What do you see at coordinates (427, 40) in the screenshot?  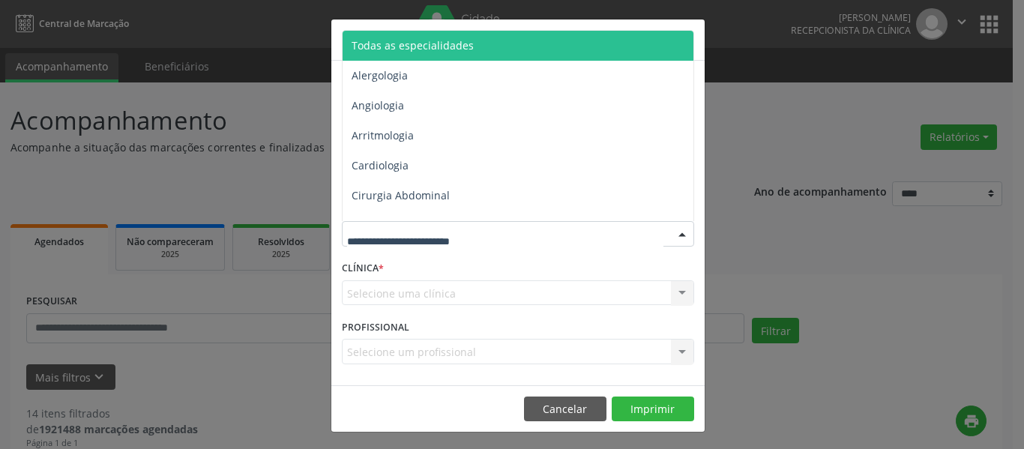 I see `h5: Relatório de agendamentos` at bounding box center [427, 40].